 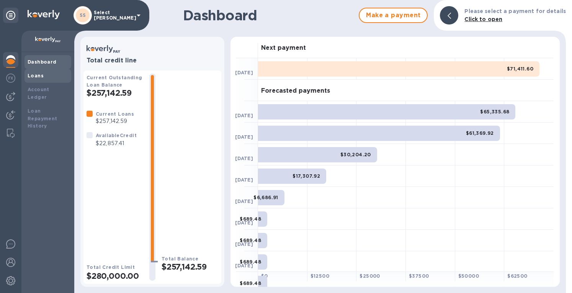 I want to click on b: $ 50000, so click(x=468, y=276).